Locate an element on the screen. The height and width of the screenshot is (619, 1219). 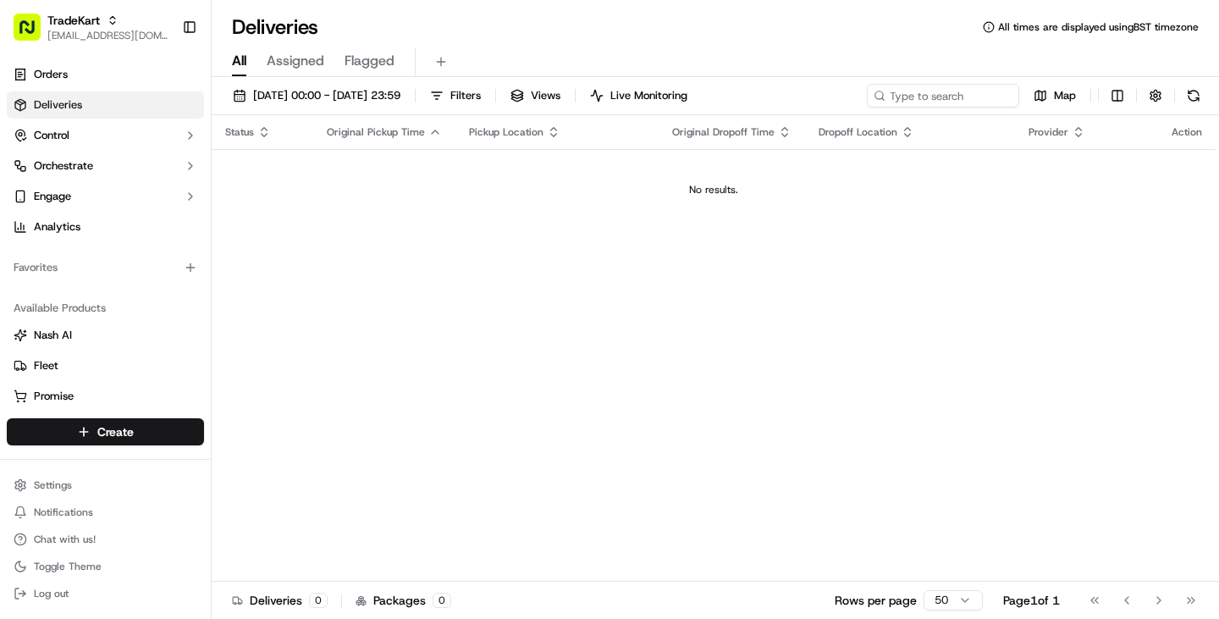
div: No results. is located at coordinates (714, 190).